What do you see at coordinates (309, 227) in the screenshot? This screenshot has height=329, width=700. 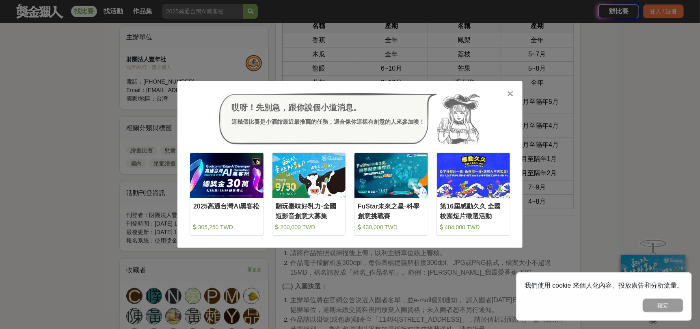 I see `div: 200,000 TWD` at bounding box center [309, 227].